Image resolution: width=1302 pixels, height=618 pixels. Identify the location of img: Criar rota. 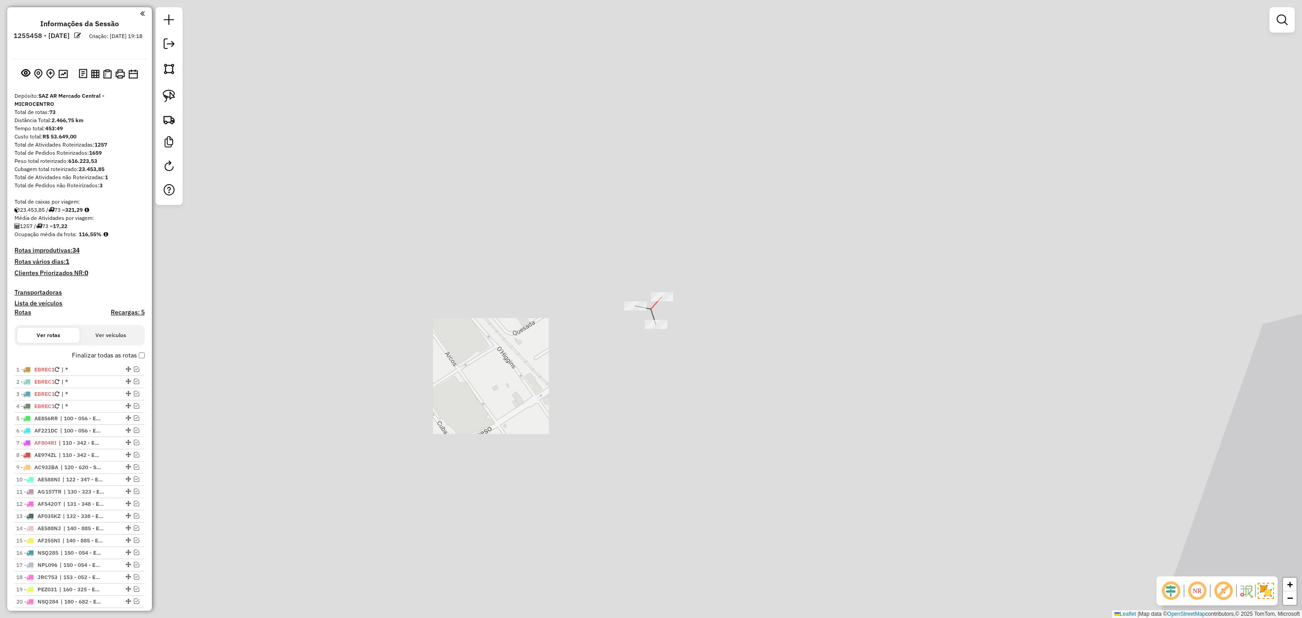
(169, 119).